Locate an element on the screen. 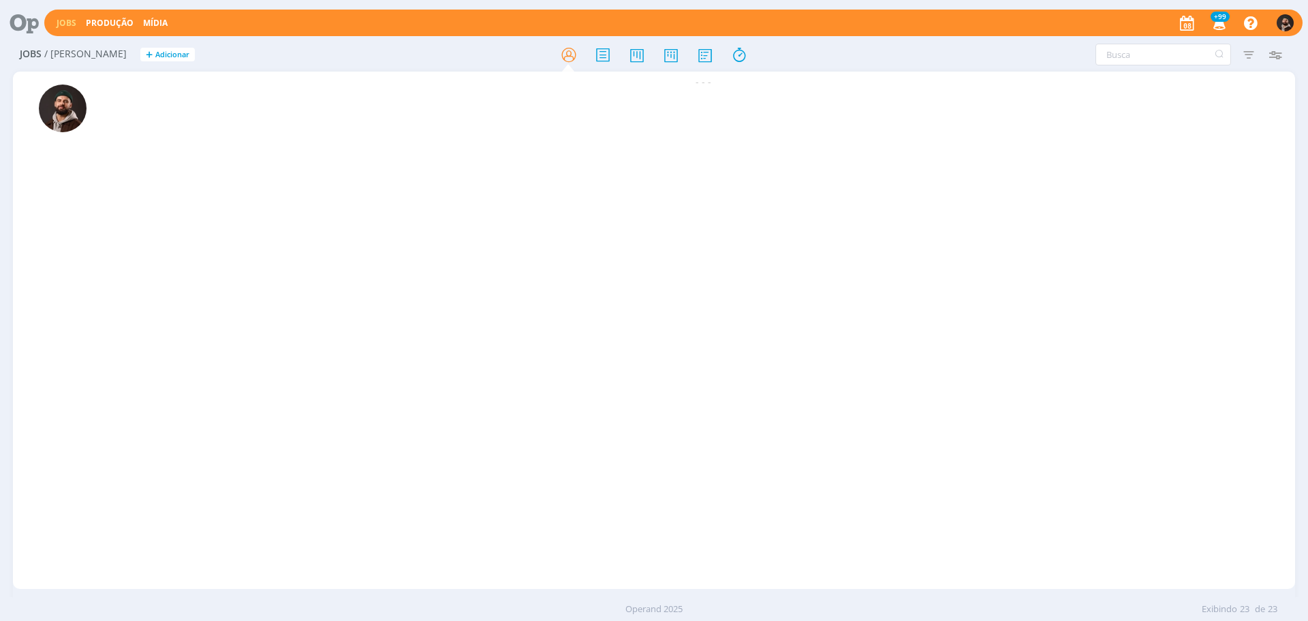 The image size is (1308, 621). input: Busca is located at coordinates (1163, 55).